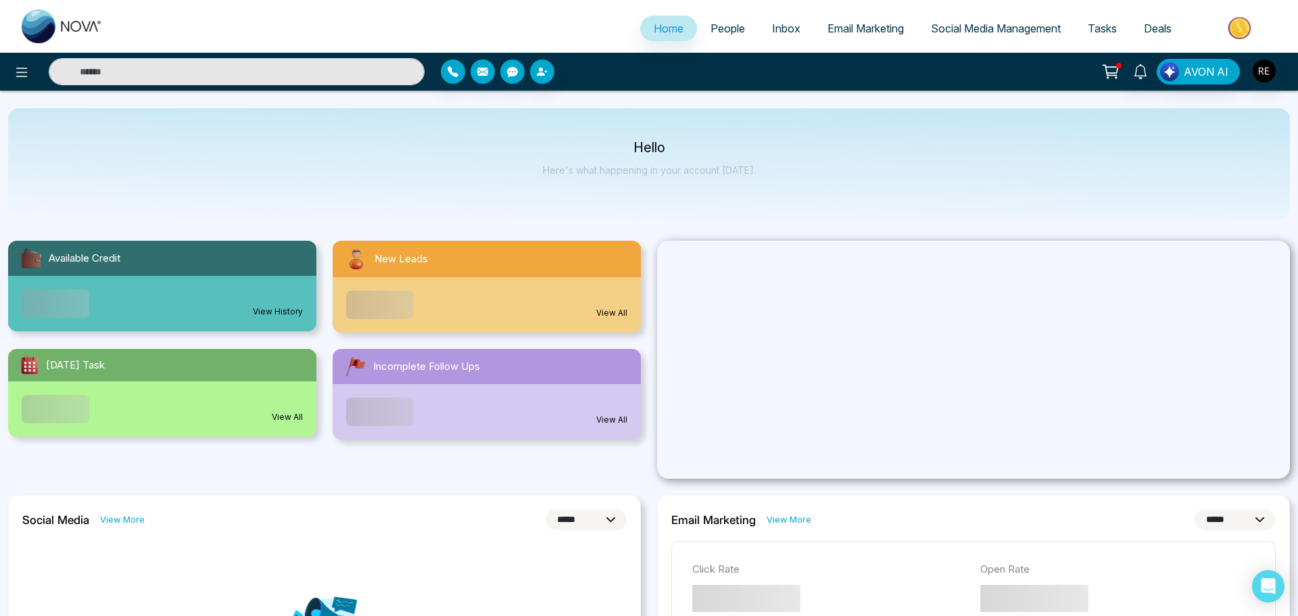 The image size is (1298, 616). I want to click on span: Incomplete Follow Ups, so click(427, 367).